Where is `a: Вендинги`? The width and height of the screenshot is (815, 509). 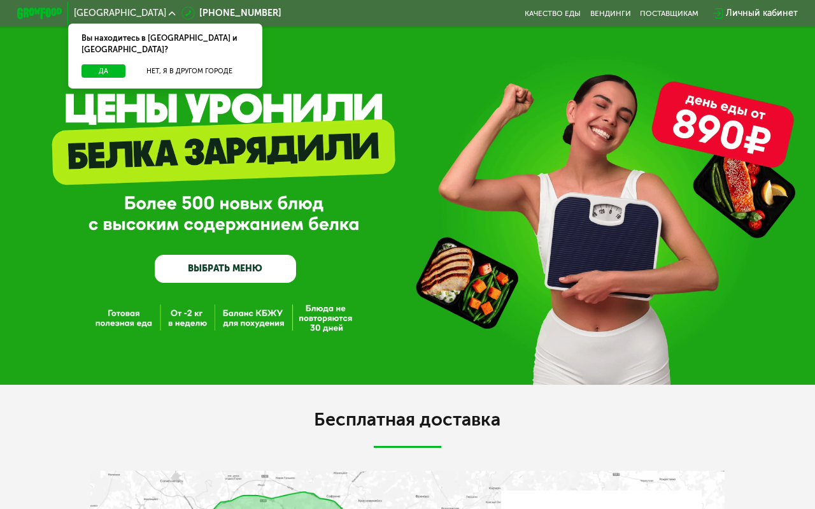 a: Вендинги is located at coordinates (611, 13).